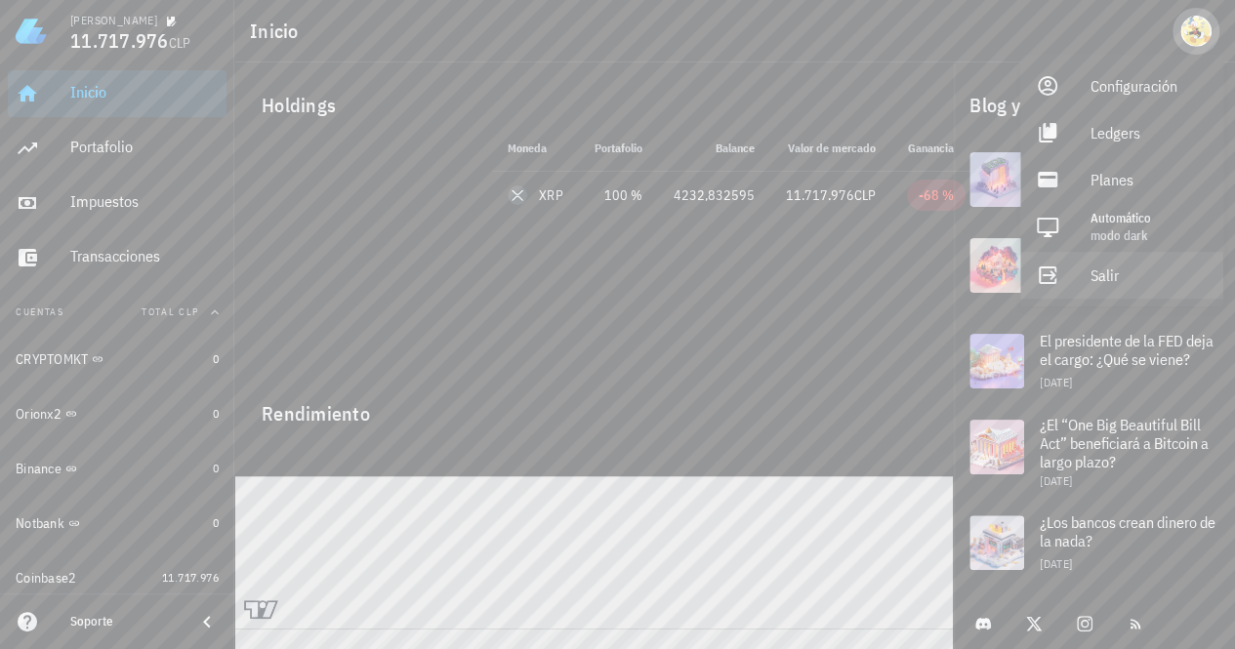 Image resolution: width=1235 pixels, height=649 pixels. I want to click on span: modo Dark, so click(1119, 235).